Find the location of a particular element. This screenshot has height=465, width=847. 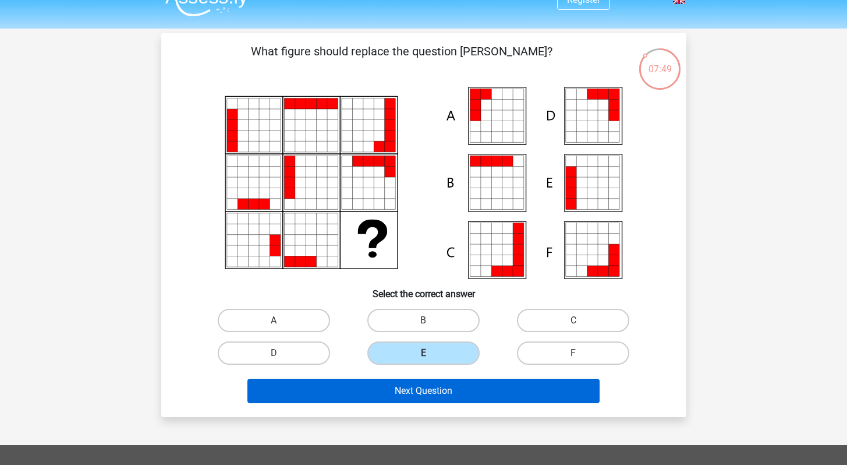

label: A is located at coordinates (274, 320).